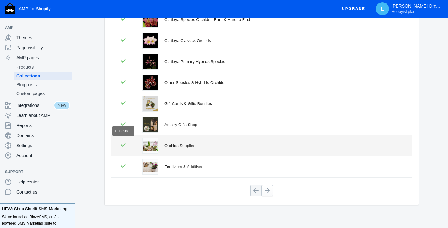 The image size is (448, 228). I want to click on img: gift-certificate-bundles-466091.jpg, so click(150, 104).